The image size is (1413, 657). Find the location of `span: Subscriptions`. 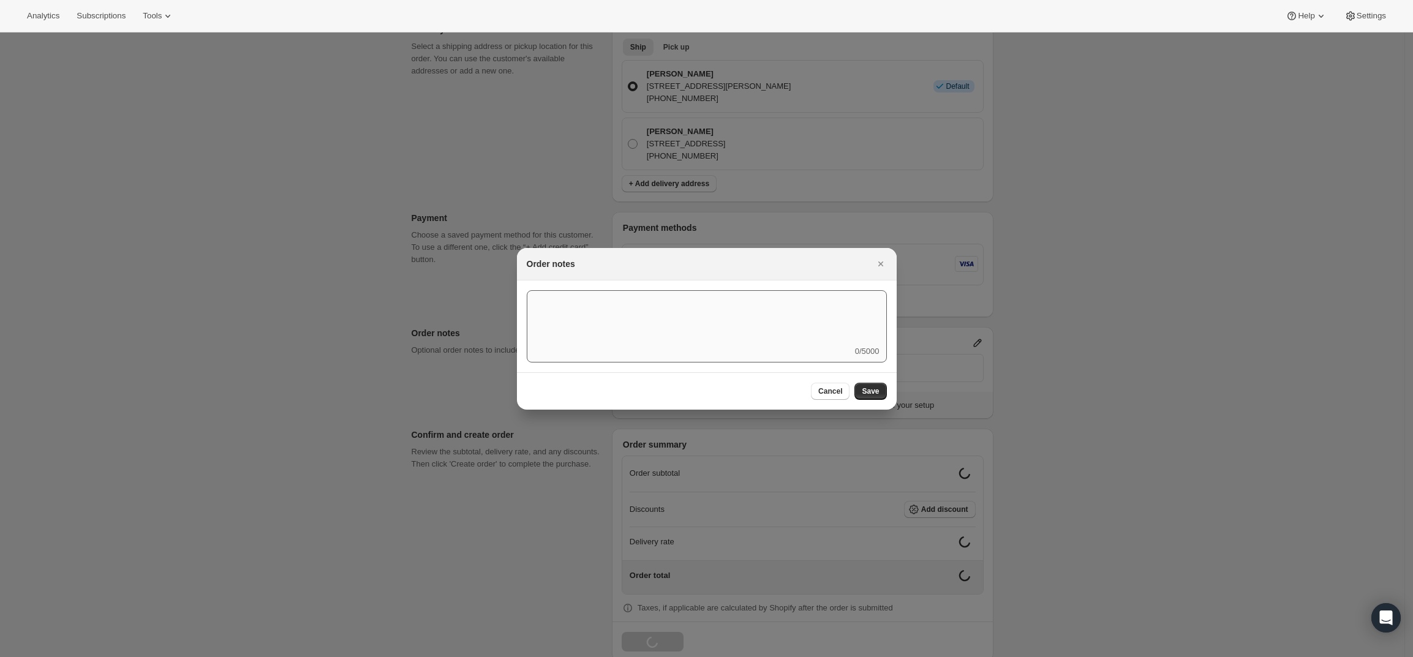

span: Subscriptions is located at coordinates (101, 16).